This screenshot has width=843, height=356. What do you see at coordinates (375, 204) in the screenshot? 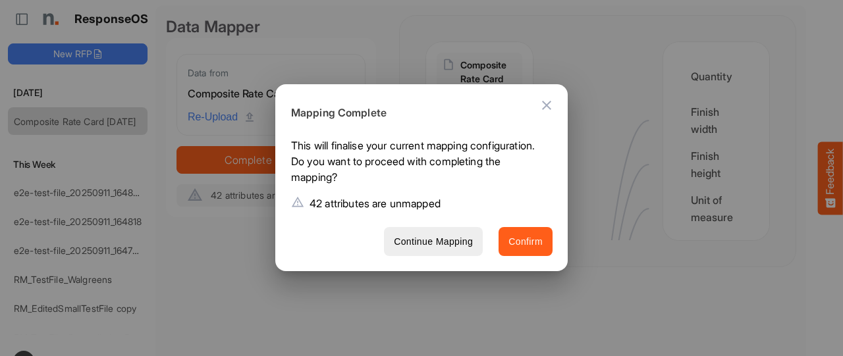
I see `p: 42 attributes are unmapped` at bounding box center [375, 204].